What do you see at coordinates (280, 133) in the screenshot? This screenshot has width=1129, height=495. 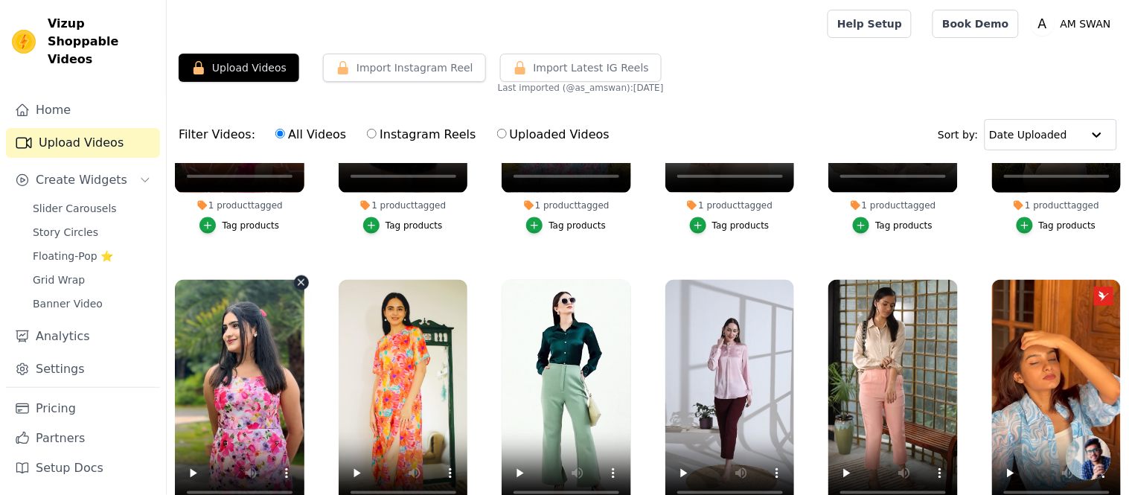 I see `input: All Videos` at bounding box center [280, 133].